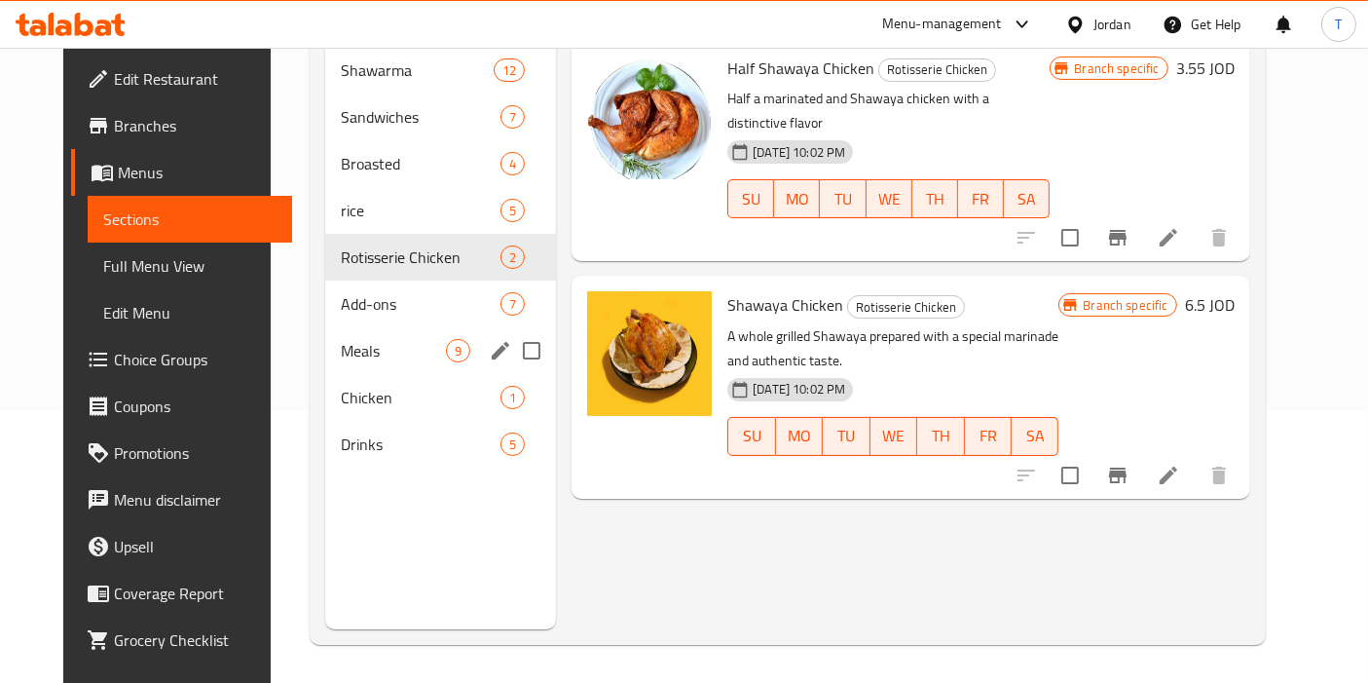 This screenshot has width=1368, height=683. What do you see at coordinates (441, 444) in the screenshot?
I see `div: Drinks5` at bounding box center [441, 444].